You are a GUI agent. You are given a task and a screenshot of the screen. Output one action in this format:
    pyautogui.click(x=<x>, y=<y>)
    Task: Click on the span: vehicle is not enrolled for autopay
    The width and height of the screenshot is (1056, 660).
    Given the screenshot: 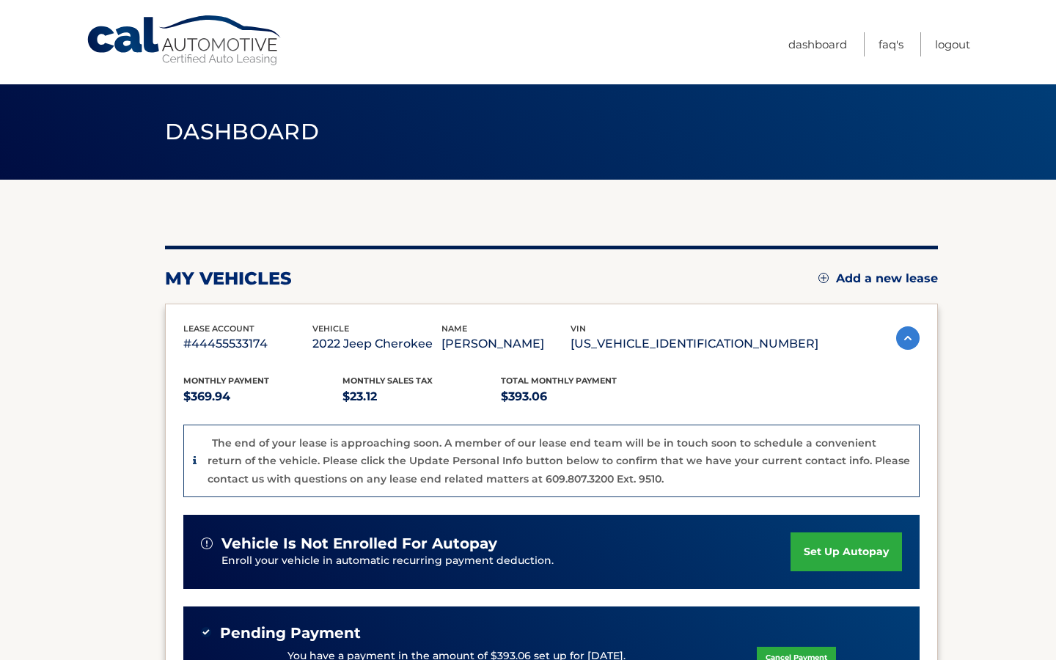 What is the action you would take?
    pyautogui.click(x=359, y=543)
    